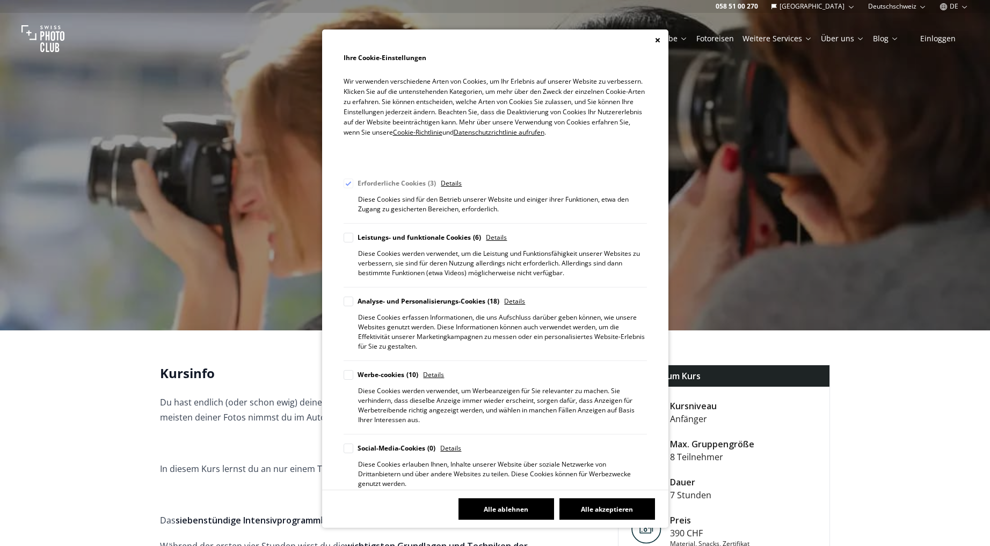 This screenshot has height=546, width=990. What do you see at coordinates (502, 264) in the screenshot?
I see `div: Diese Cookies werden verwendet, um die Leistung und Funktionsfähigkeit unserer Websites zu verbes...` at bounding box center [502, 264].